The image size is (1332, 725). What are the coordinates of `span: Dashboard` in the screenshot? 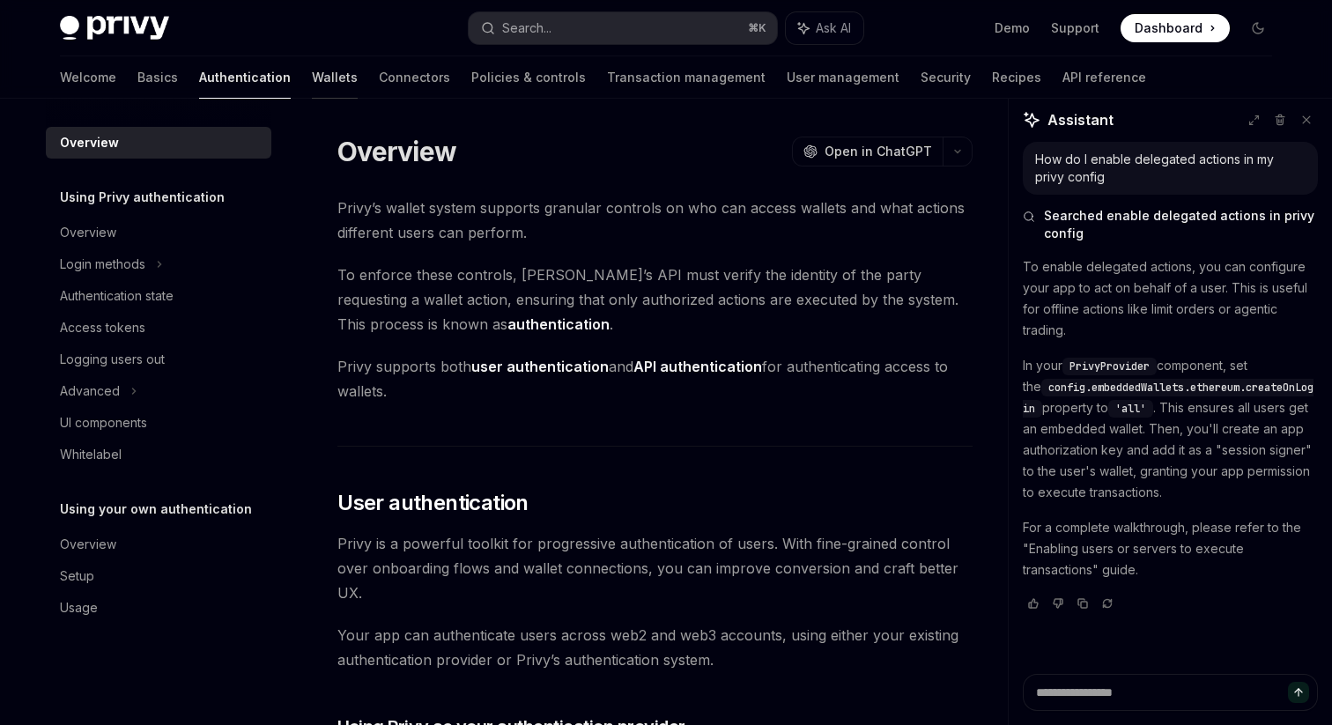 It's located at (1168, 28).